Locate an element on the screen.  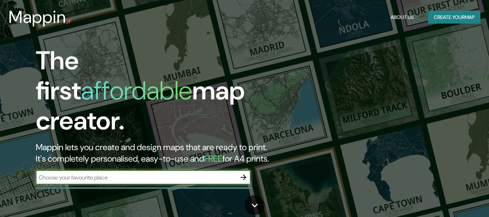
button: Create yourmap is located at coordinates (455, 17).